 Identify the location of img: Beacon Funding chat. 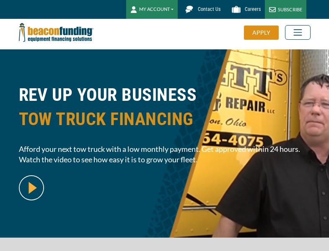
(189, 9).